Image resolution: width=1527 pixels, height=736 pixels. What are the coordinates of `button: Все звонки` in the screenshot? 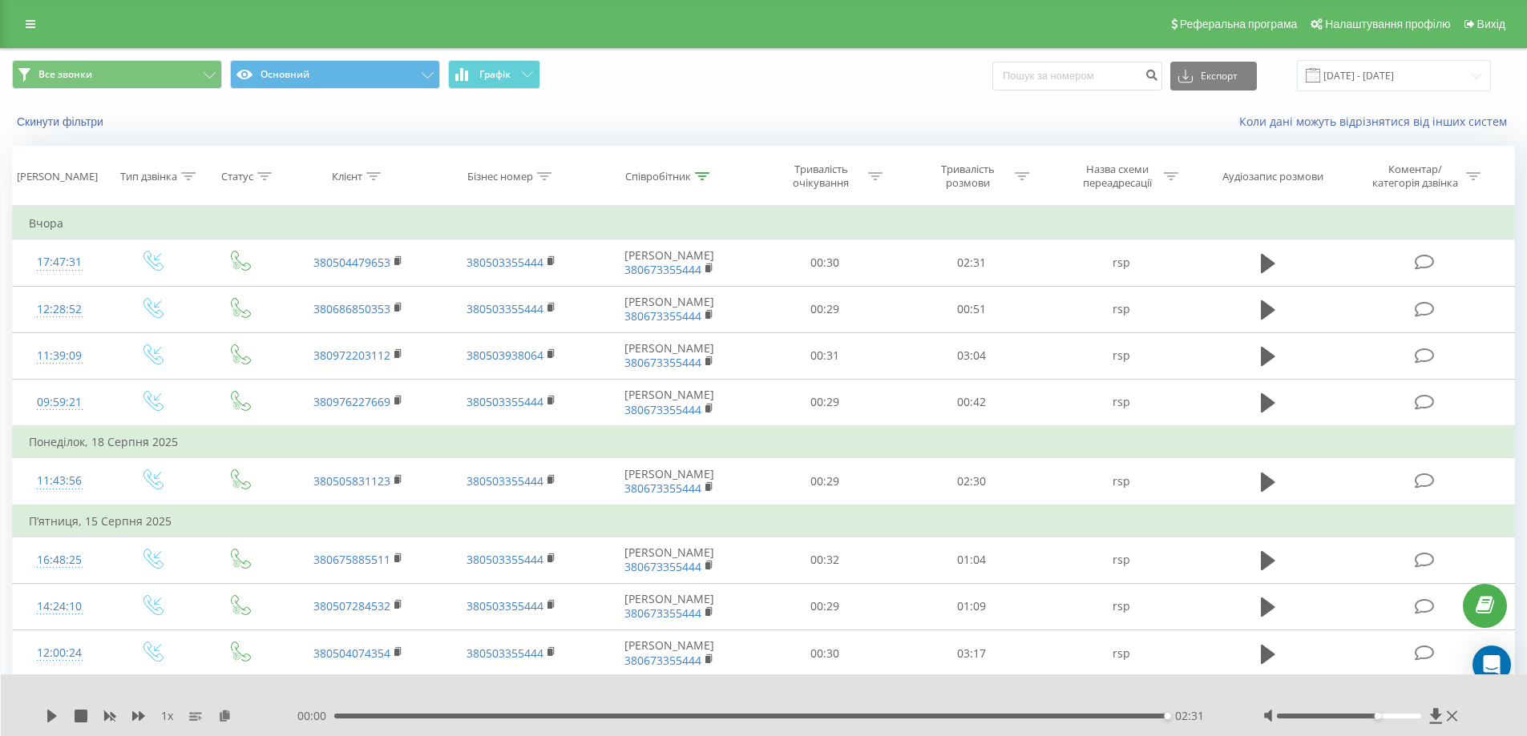 It's located at (117, 75).